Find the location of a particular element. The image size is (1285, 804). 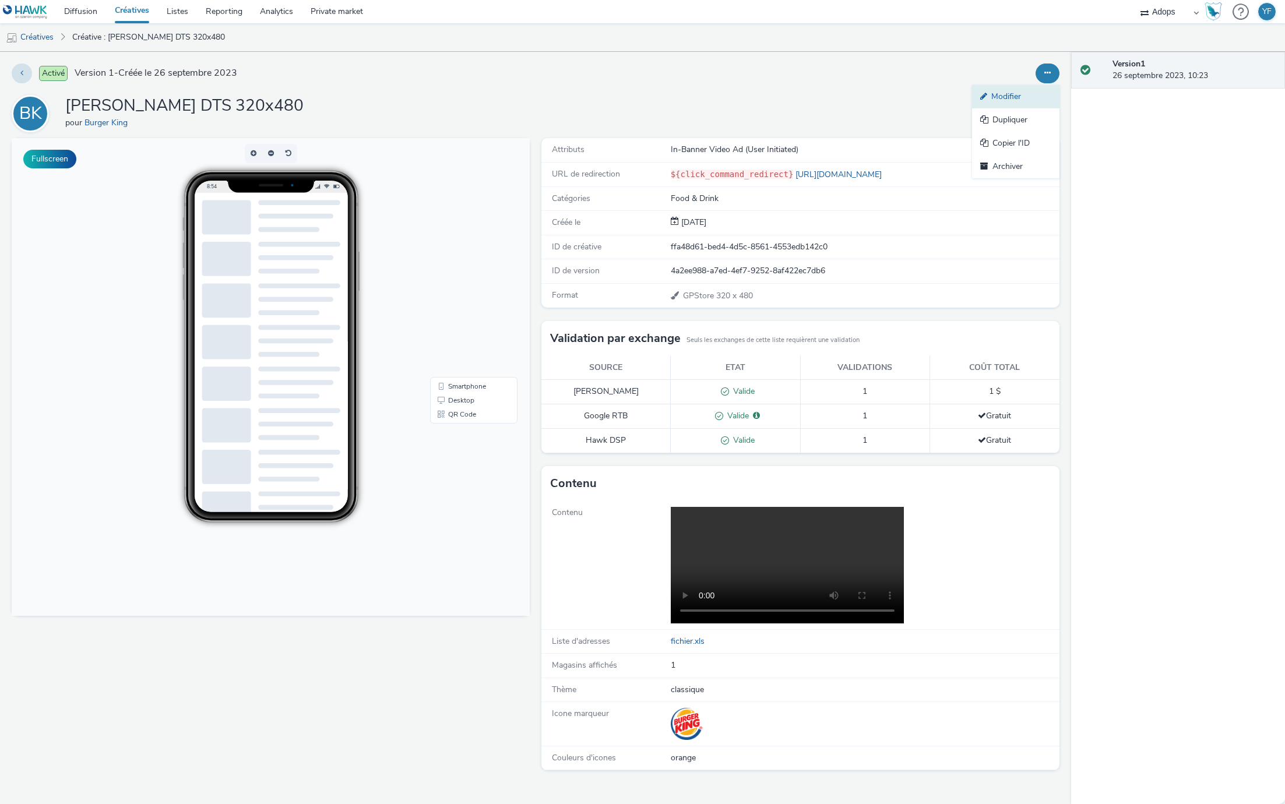

span: Créée le is located at coordinates (566, 222).